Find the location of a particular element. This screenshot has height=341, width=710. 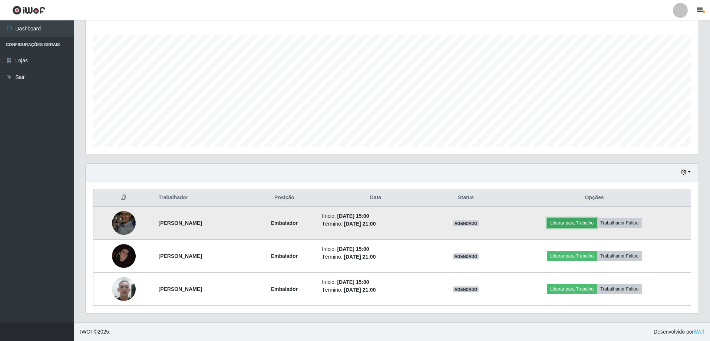

img: 1754262988923.jpeg is located at coordinates (124, 256).